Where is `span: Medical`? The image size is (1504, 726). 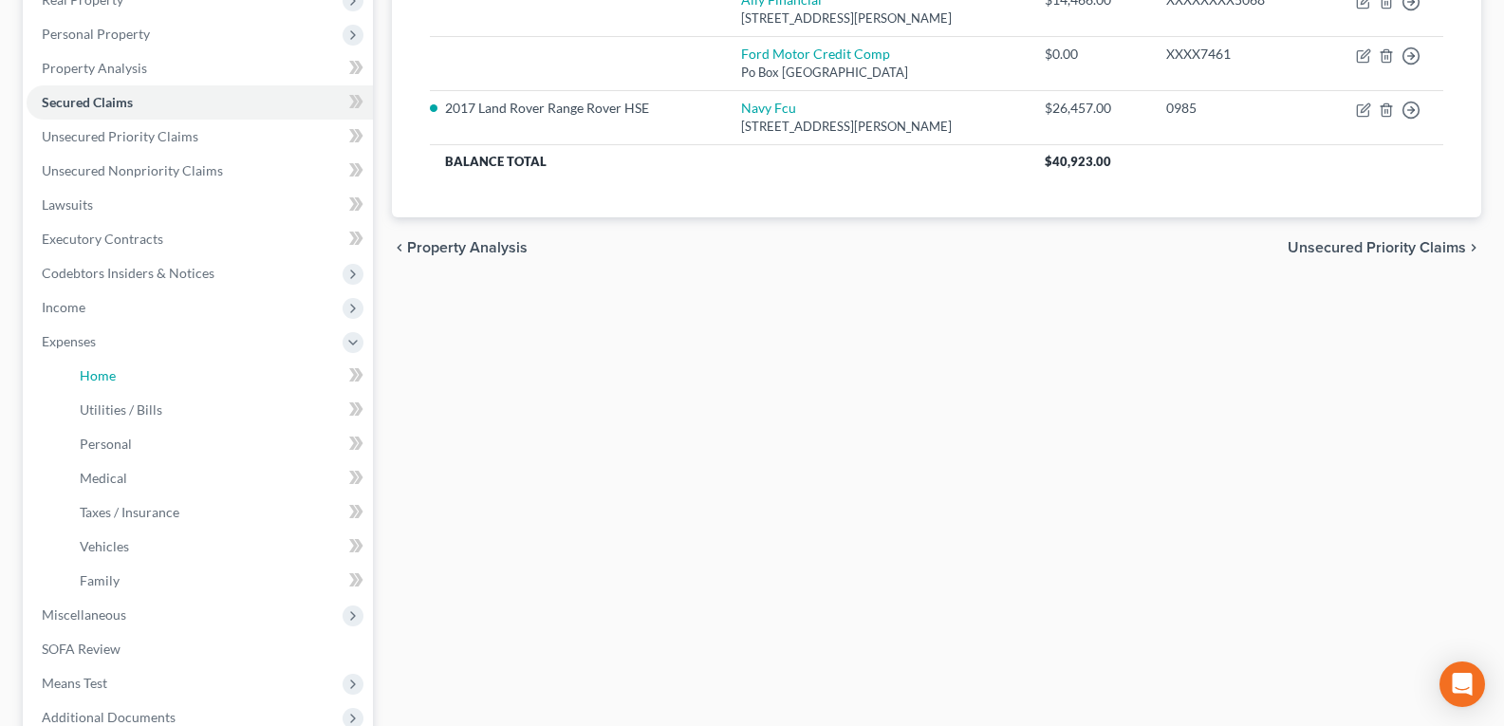 span: Medical is located at coordinates (103, 477).